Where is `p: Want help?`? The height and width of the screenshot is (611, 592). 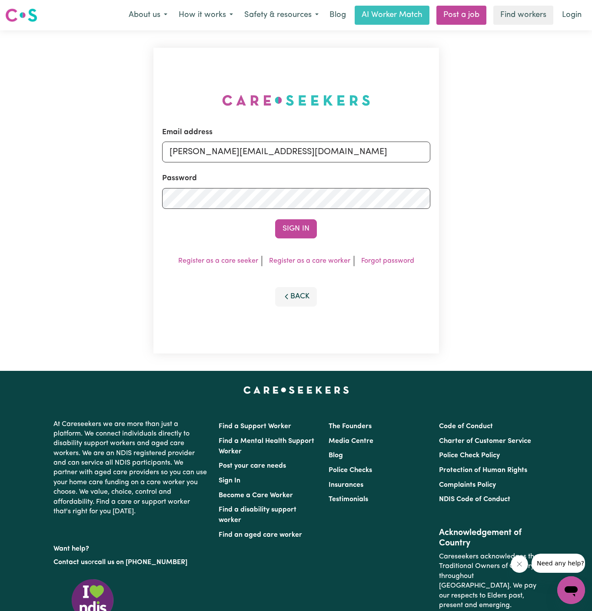 p: Want help? is located at coordinates (131, 547).